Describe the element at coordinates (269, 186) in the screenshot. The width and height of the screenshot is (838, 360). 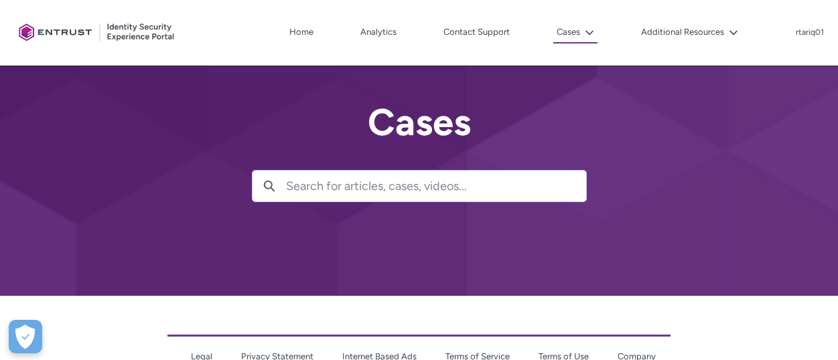
I see `button: Search` at that location.